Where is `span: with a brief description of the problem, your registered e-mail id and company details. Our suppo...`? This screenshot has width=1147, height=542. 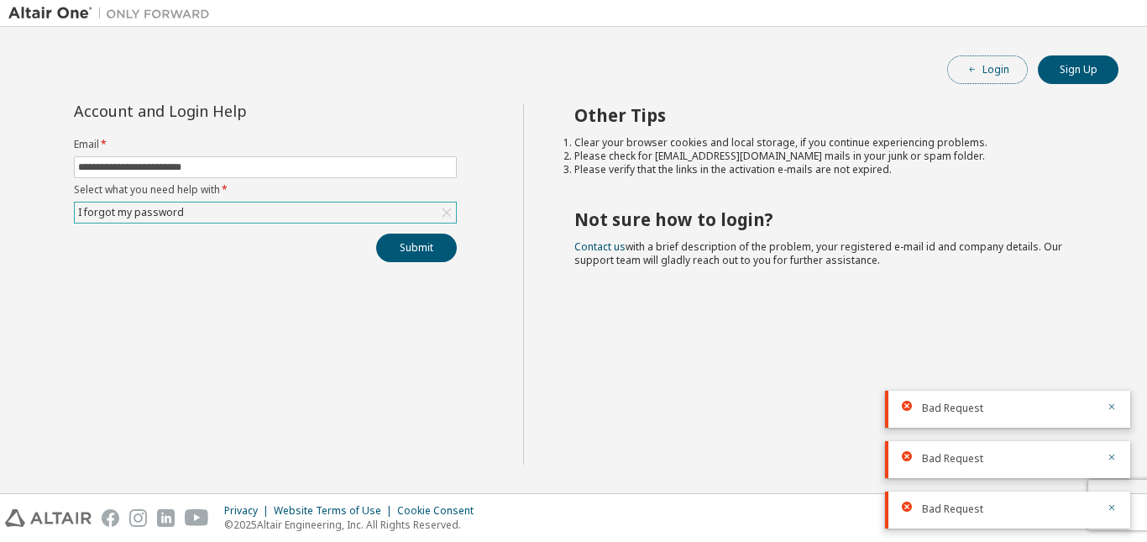
span: with a brief description of the problem, your registered e-mail id and company details. Our suppo... is located at coordinates (818, 253).